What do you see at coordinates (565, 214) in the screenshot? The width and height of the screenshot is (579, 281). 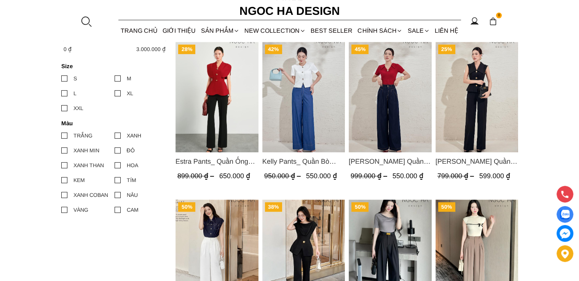 I see `img: Display image` at bounding box center [565, 214].